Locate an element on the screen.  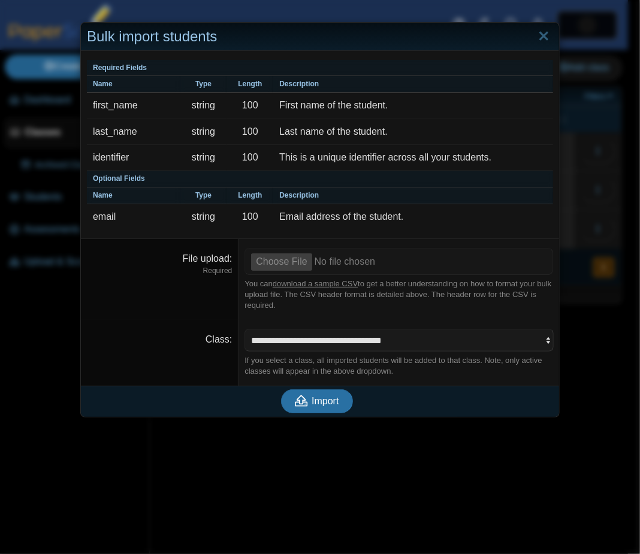
td: email is located at coordinates (134, 217).